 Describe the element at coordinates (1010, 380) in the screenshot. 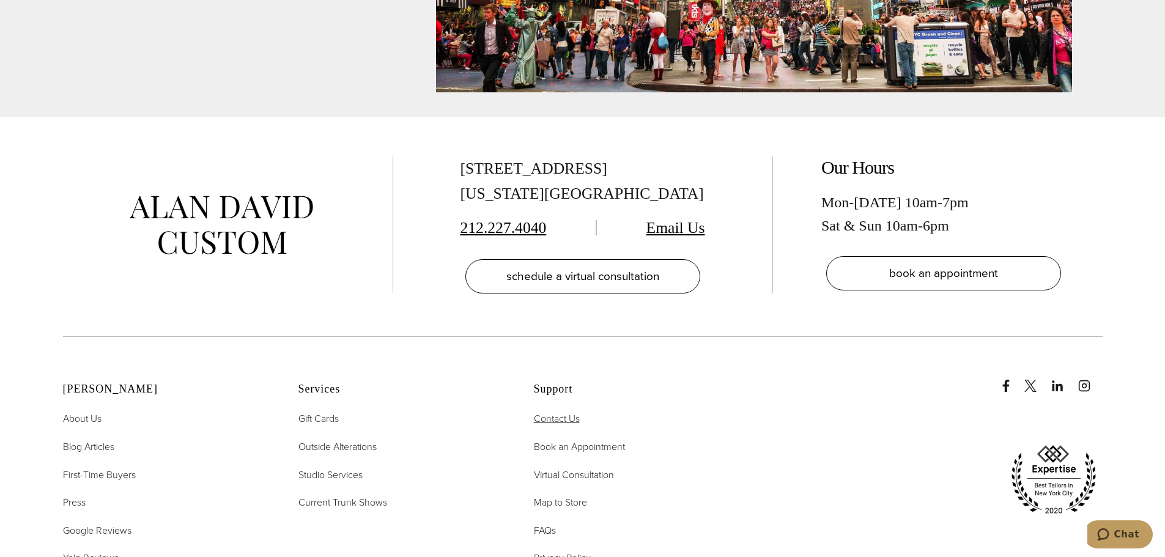

I see `a: Facebook` at that location.